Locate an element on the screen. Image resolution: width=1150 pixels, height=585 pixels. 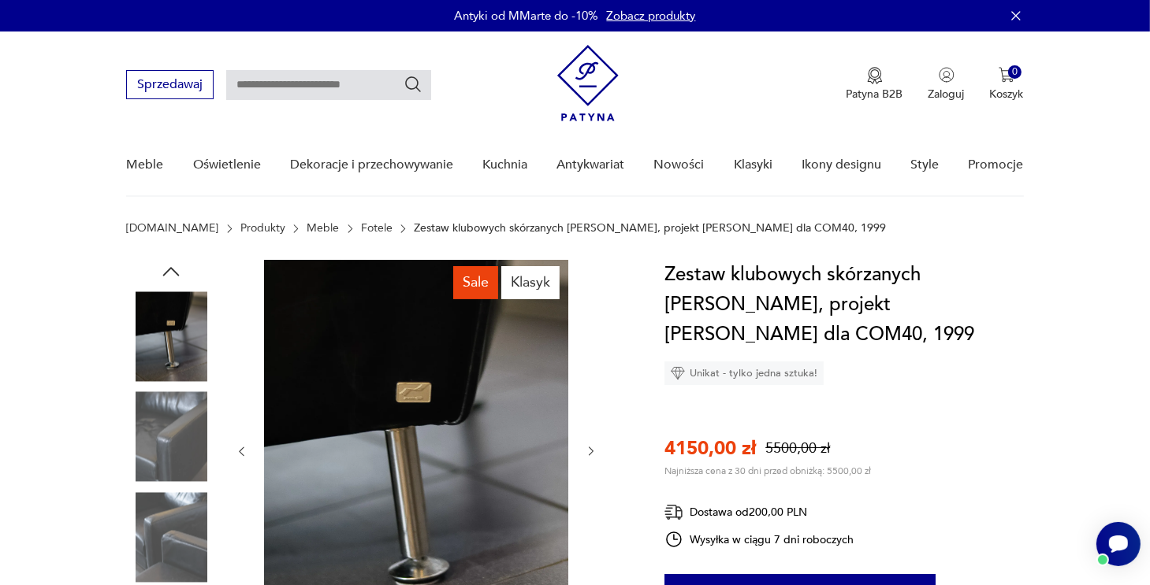
img: Patyna - sklep z meblami i dekoracjami vintage is located at coordinates (588, 83).